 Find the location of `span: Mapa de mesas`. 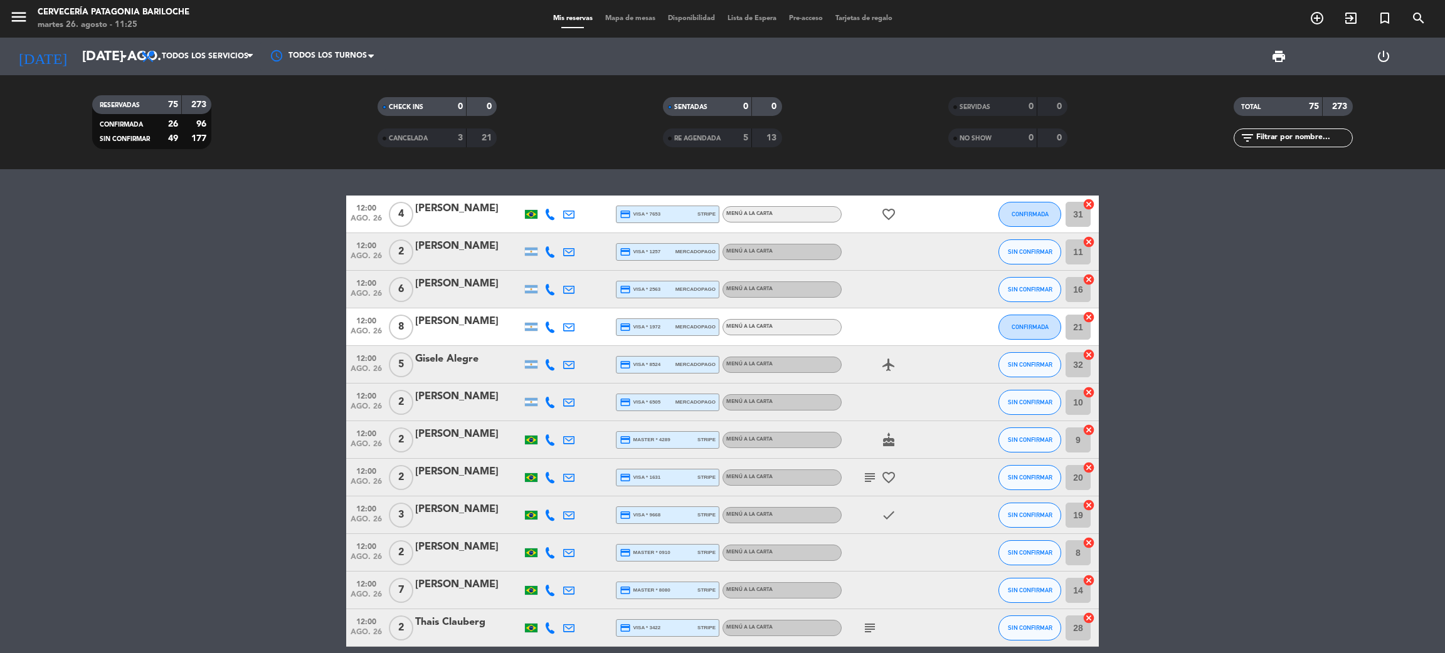

span: Mapa de mesas is located at coordinates (630, 18).